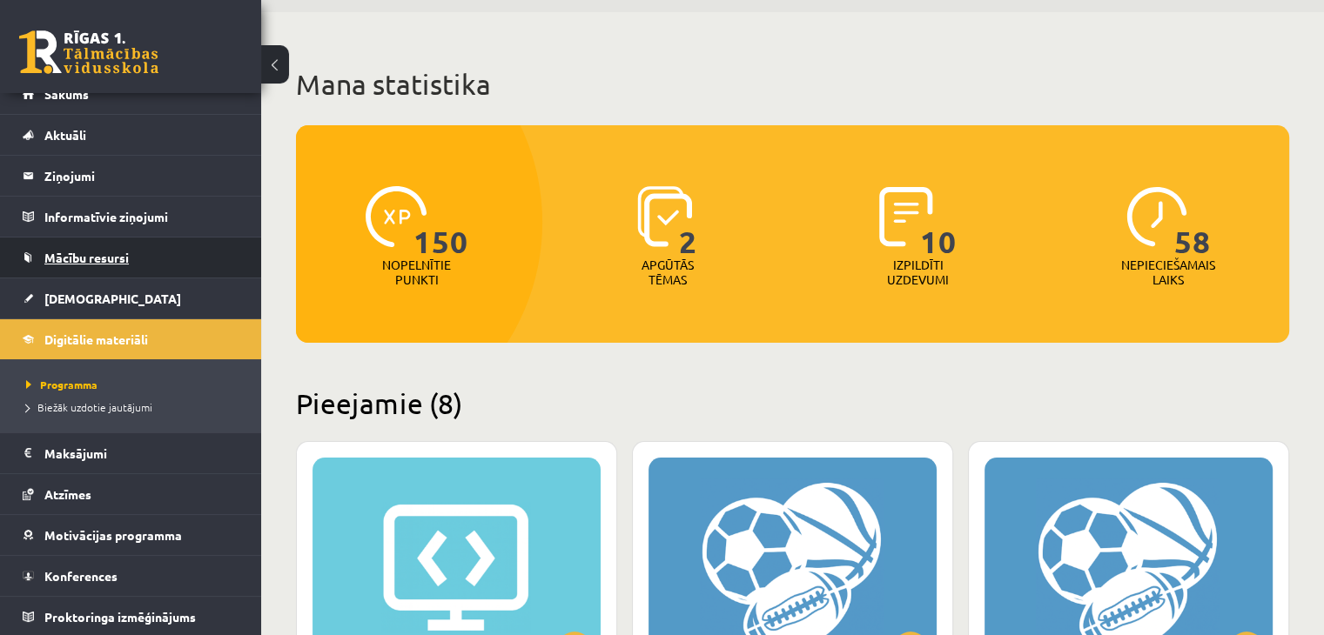  Describe the element at coordinates (131, 258) in the screenshot. I see `a: Mācību resursi` at that location.